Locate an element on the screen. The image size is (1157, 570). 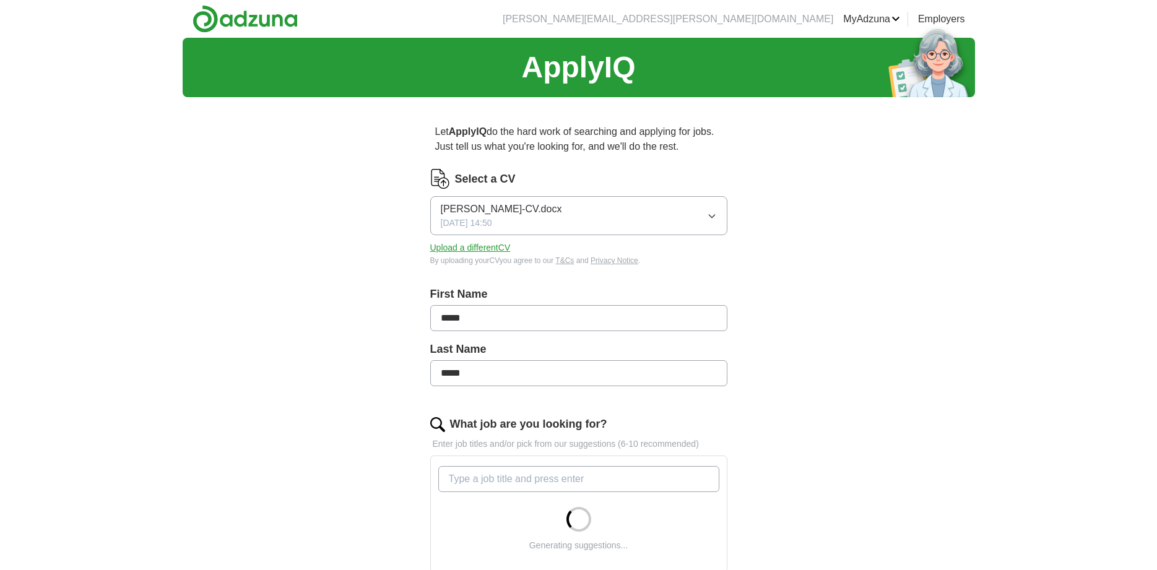
div: By uploading your CV you agree to our and . is located at coordinates (579, 261).